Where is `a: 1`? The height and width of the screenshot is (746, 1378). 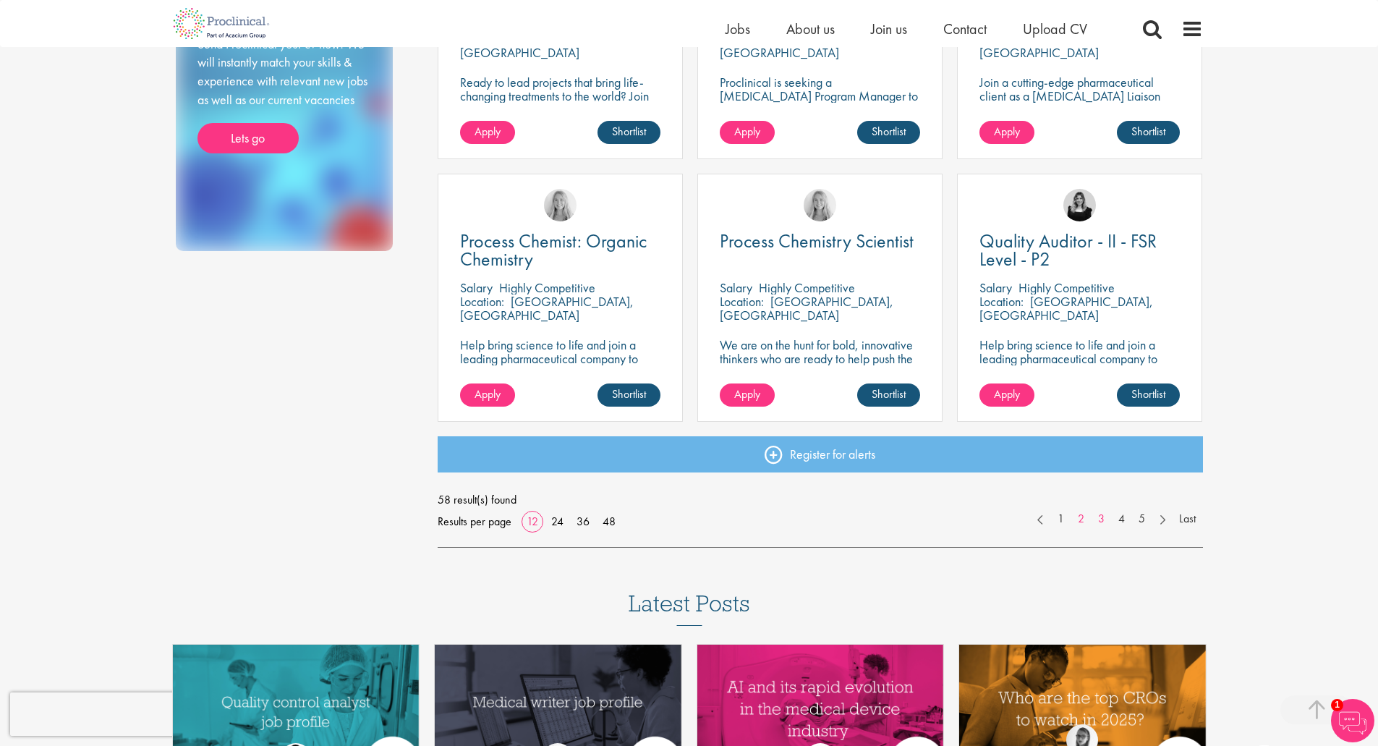
a: 1 is located at coordinates (1061, 519).